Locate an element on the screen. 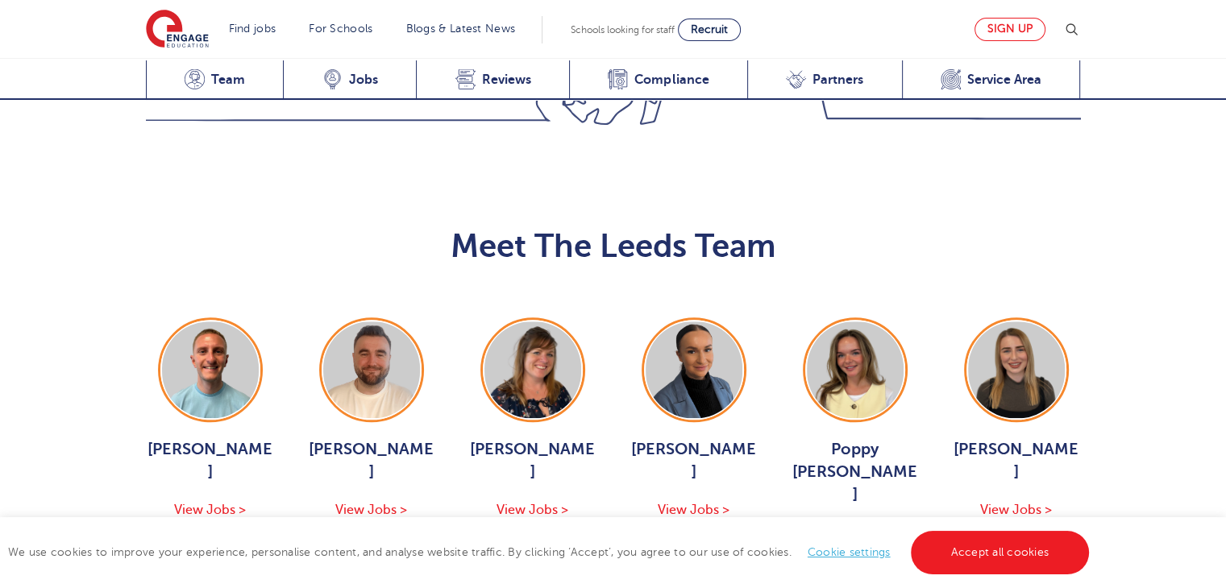 The image size is (1226, 588). a: Recruit is located at coordinates (709, 30).